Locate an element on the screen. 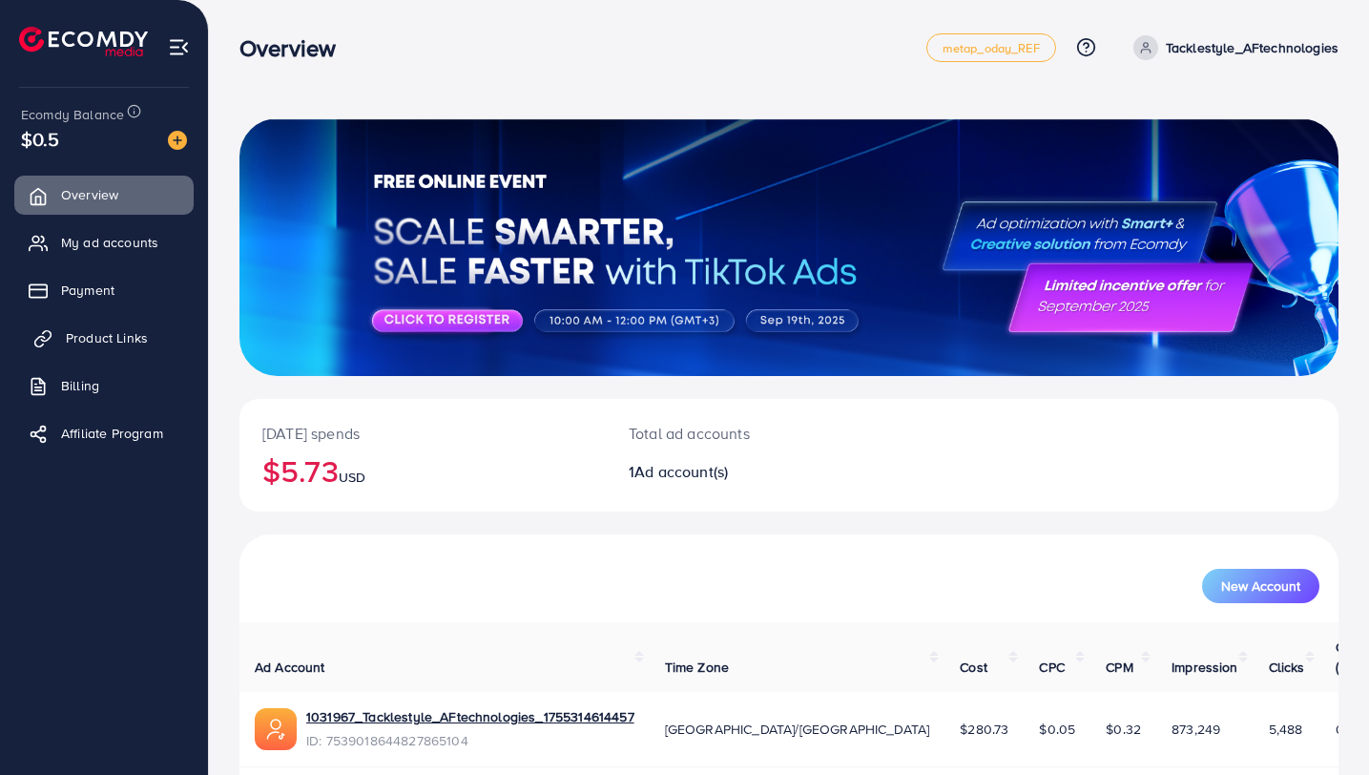 The height and width of the screenshot is (775, 1369). span: $0.32 is located at coordinates (1123, 729).